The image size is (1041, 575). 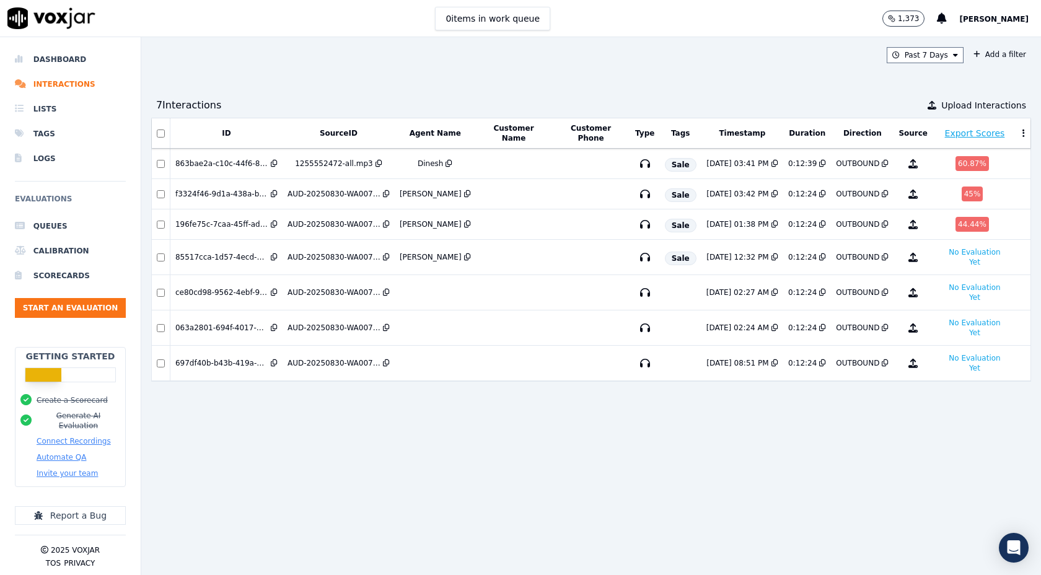 I want to click on a: Dashboard, so click(x=70, y=59).